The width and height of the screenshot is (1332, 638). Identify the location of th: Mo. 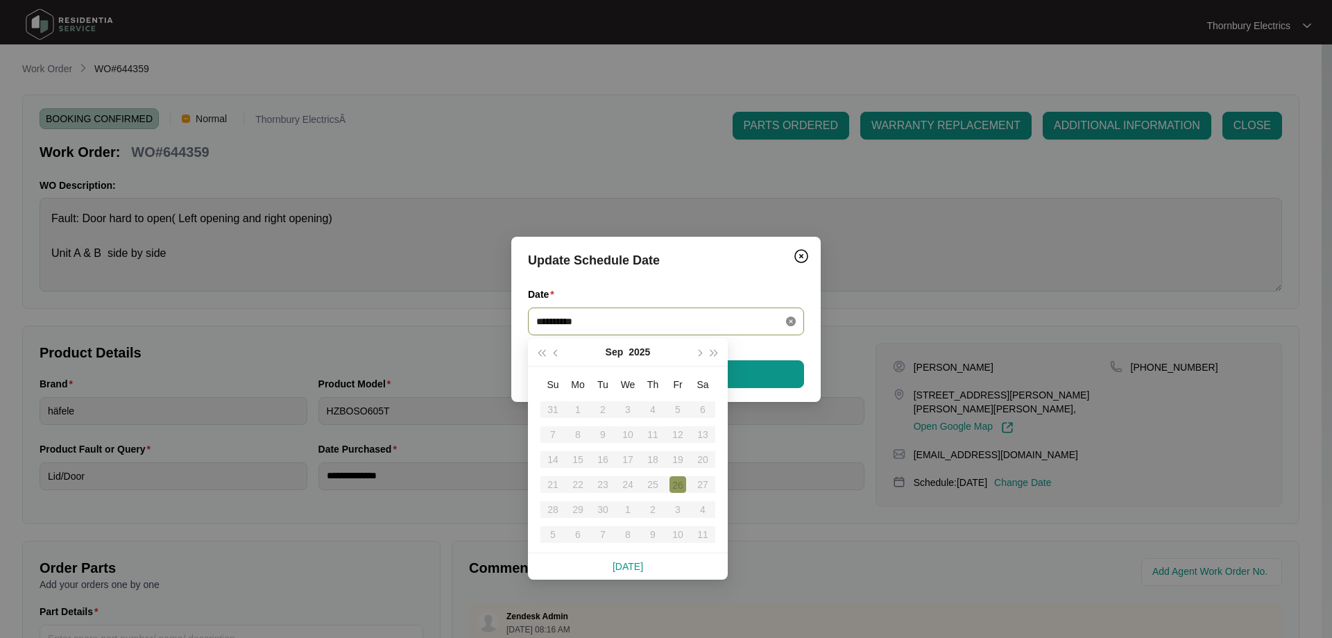
(578, 384).